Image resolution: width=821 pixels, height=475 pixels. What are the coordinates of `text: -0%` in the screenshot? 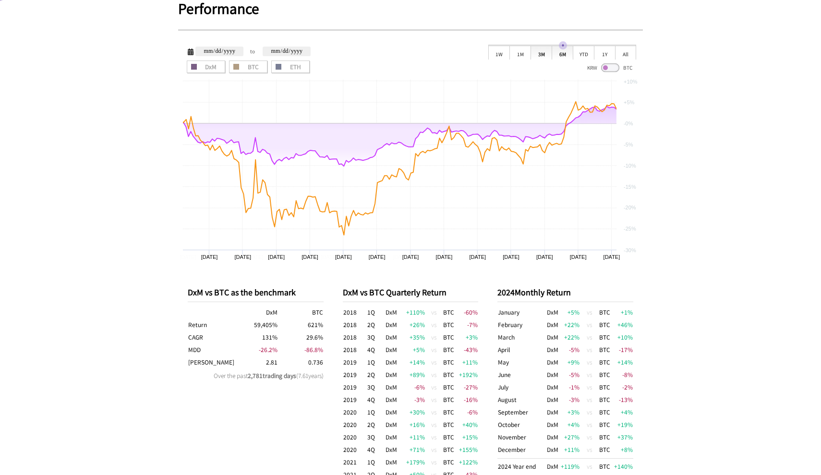 It's located at (629, 123).